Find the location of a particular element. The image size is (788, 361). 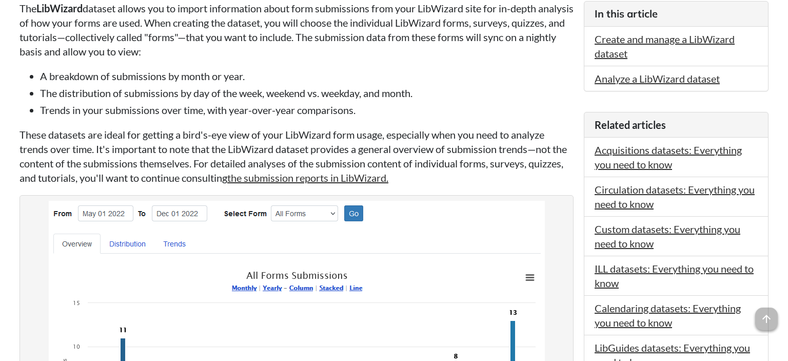

li: A breakdown of submissions by month or year. is located at coordinates (307, 76).